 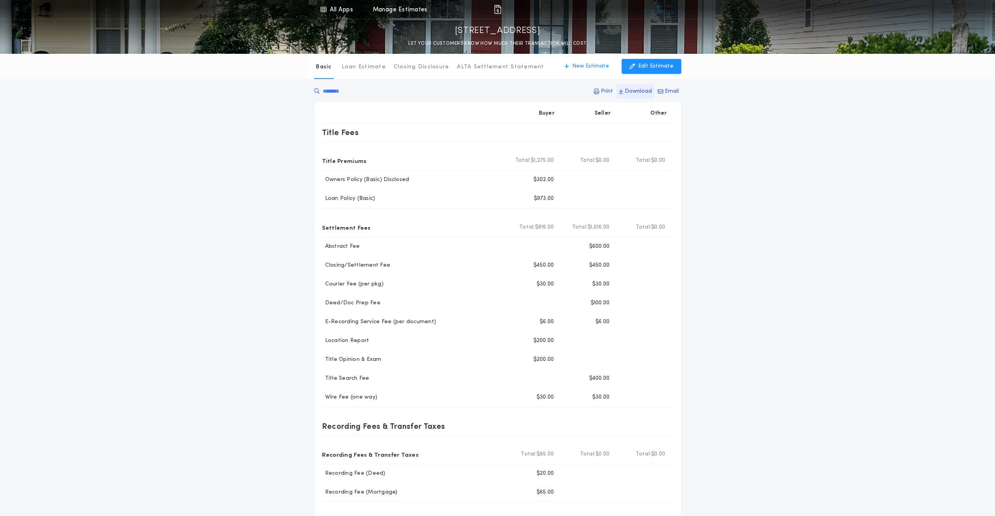 I want to click on p: $100.00, so click(x=600, y=303).